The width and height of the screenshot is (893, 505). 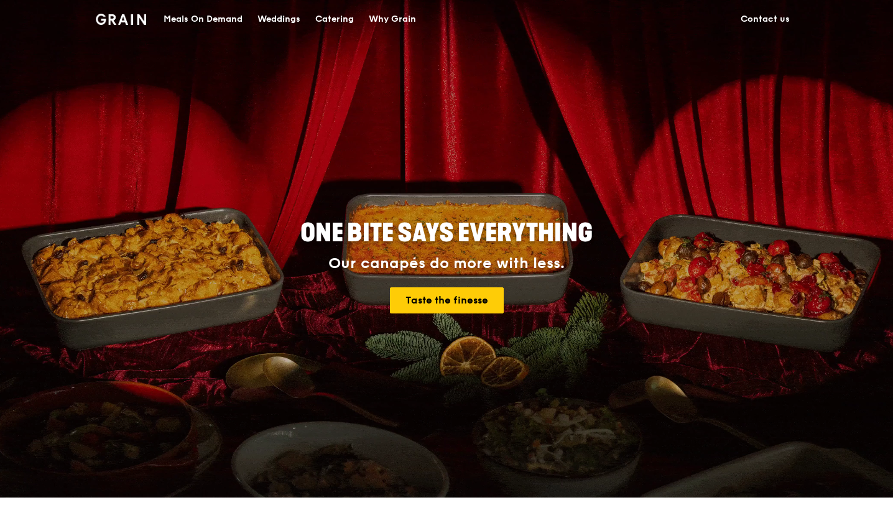 I want to click on a: Why Grain, so click(x=392, y=19).